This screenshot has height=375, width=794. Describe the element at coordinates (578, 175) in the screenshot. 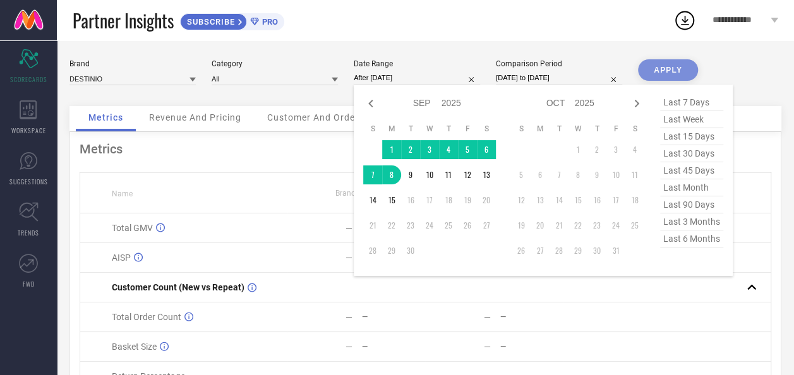

I see `td: Wed Oct 08 2025` at that location.